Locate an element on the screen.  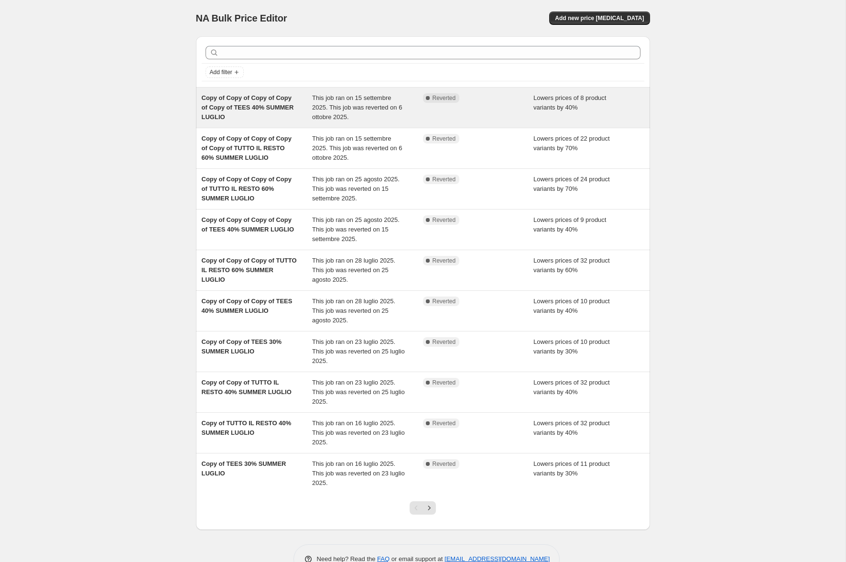
span: Lowers prices of 11 product variants by 30% is located at coordinates (572, 468).